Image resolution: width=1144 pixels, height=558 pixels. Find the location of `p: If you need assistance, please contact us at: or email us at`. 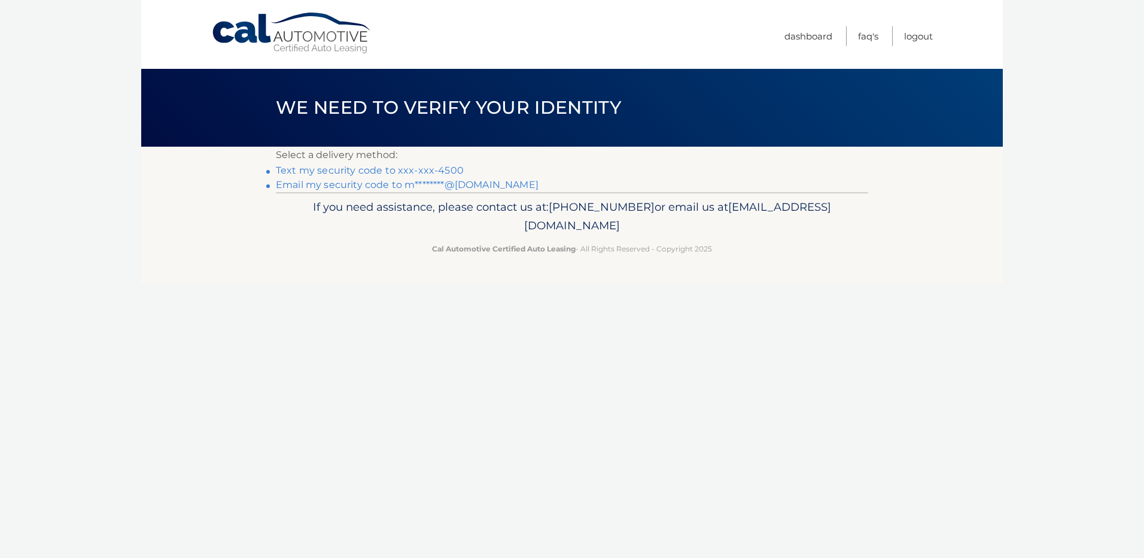

p: If you need assistance, please contact us at: or email us at is located at coordinates (572, 217).